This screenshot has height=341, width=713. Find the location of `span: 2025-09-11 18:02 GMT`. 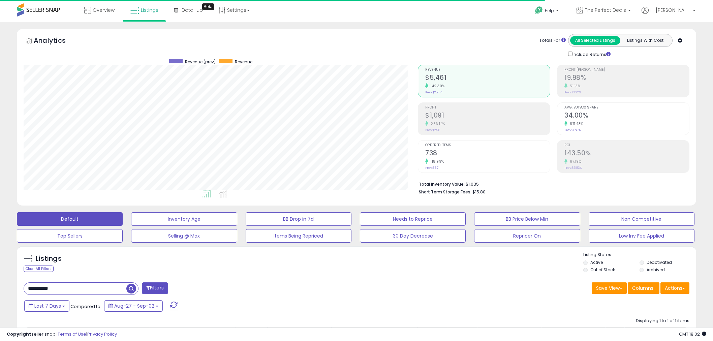

span: 2025-09-11 18:02 GMT is located at coordinates (692, 334).